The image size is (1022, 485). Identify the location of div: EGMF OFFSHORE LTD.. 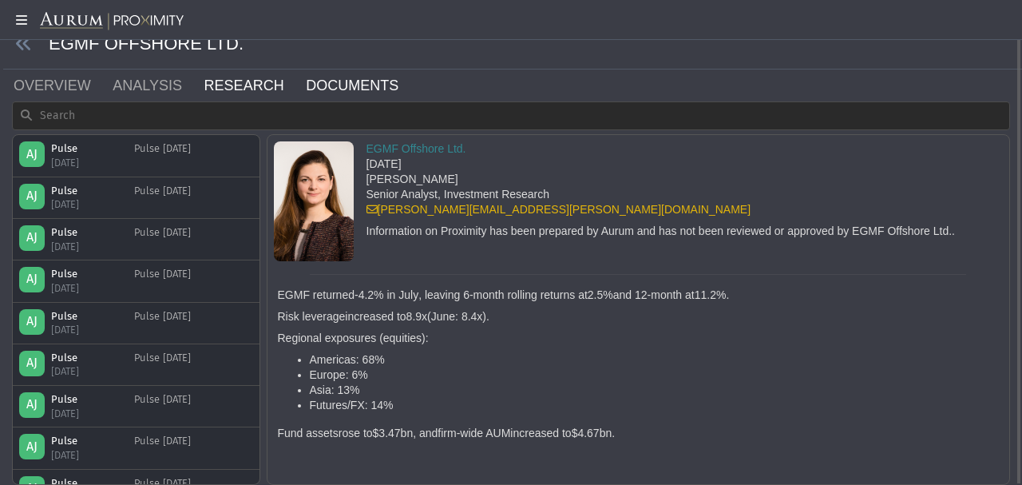
(513, 44).